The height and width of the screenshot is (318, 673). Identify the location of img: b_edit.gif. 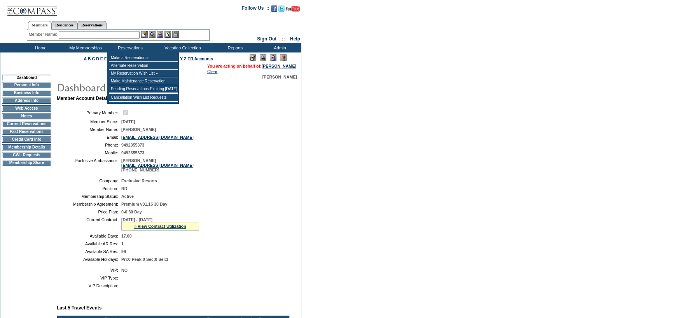
(144, 34).